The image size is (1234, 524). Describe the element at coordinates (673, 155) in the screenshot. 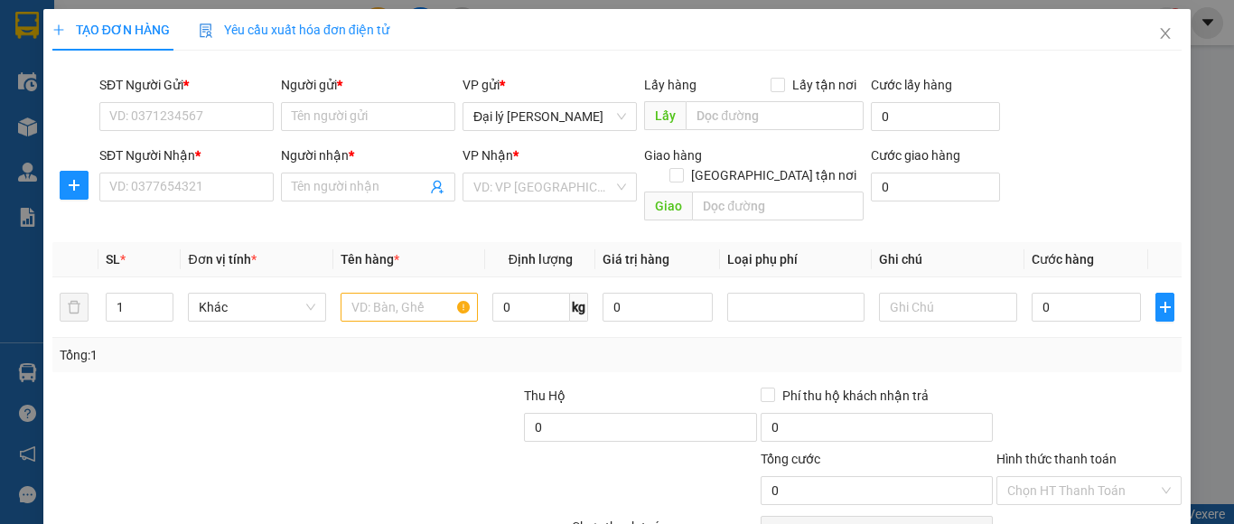

I see `span: Giao hàng` at that location.